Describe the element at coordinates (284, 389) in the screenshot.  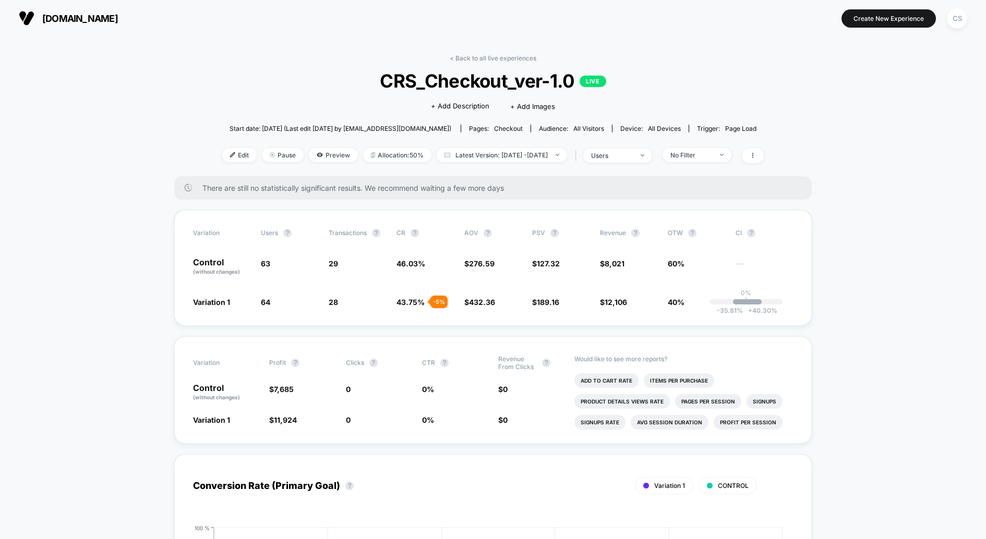
I see `span: 7,685` at that location.